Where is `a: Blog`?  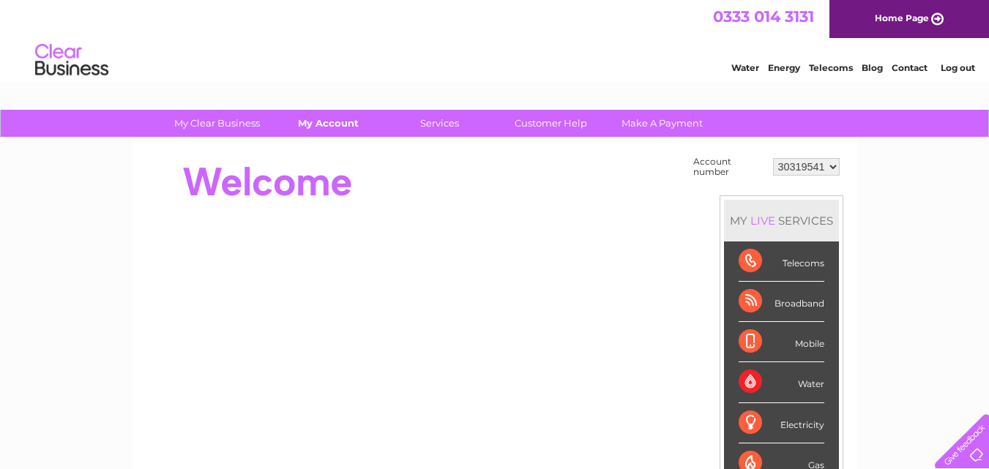 a: Blog is located at coordinates (872, 67).